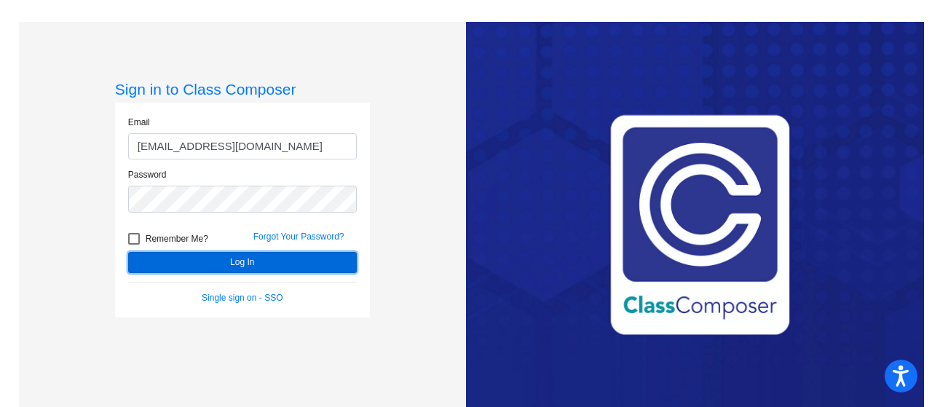  What do you see at coordinates (177, 239) in the screenshot?
I see `span: Remember Me?` at bounding box center [177, 239].